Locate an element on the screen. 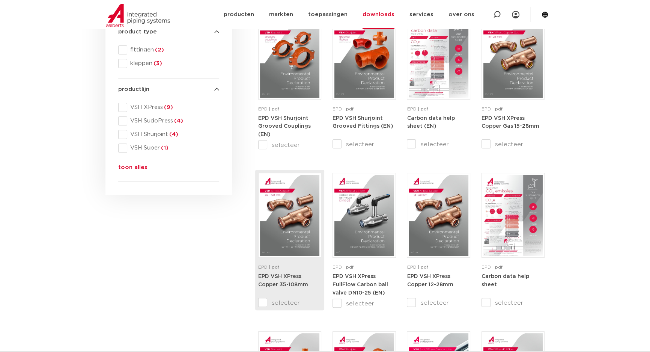 The width and height of the screenshot is (650, 352). a: EPD VSH XPress Copper Gas 15-28mm is located at coordinates (511, 122).